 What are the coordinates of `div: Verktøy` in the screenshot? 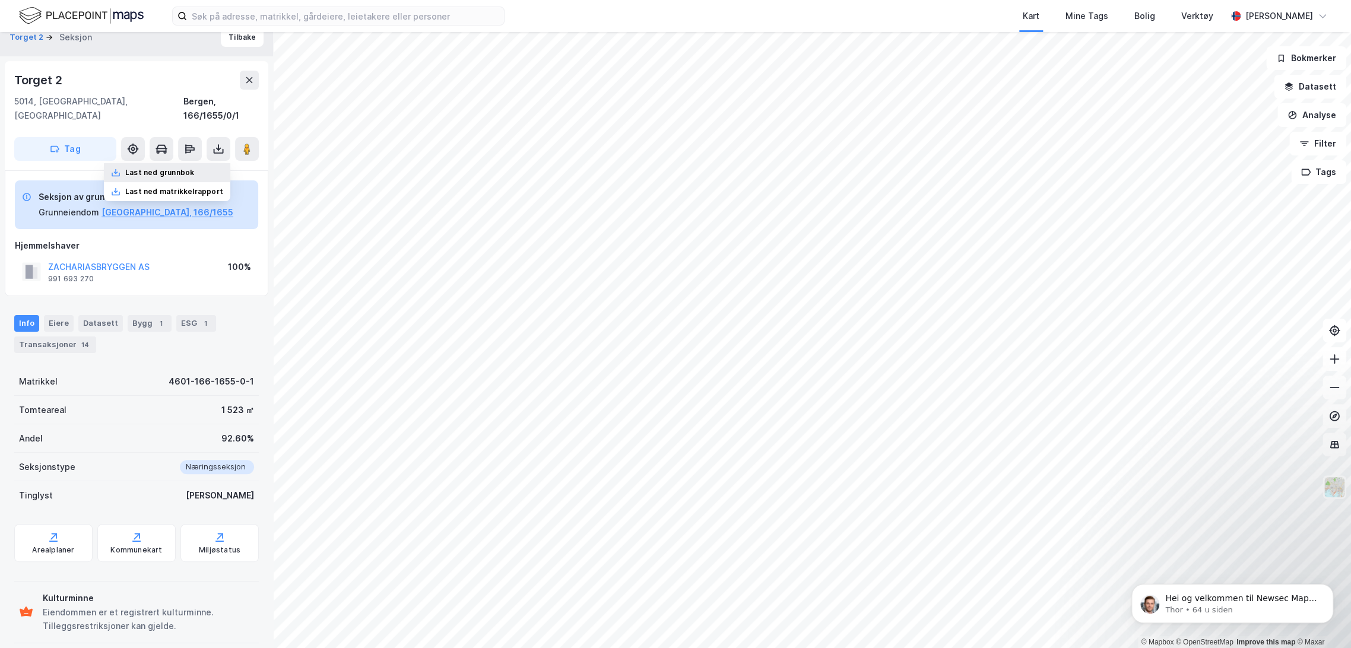 It's located at (1197, 16).